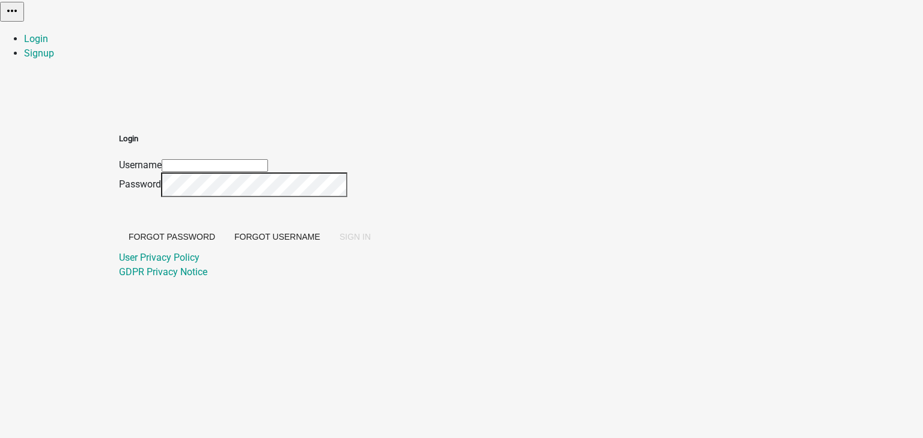 The image size is (923, 438). Describe the element at coordinates (12, 11) in the screenshot. I see `i: more_horiz` at that location.